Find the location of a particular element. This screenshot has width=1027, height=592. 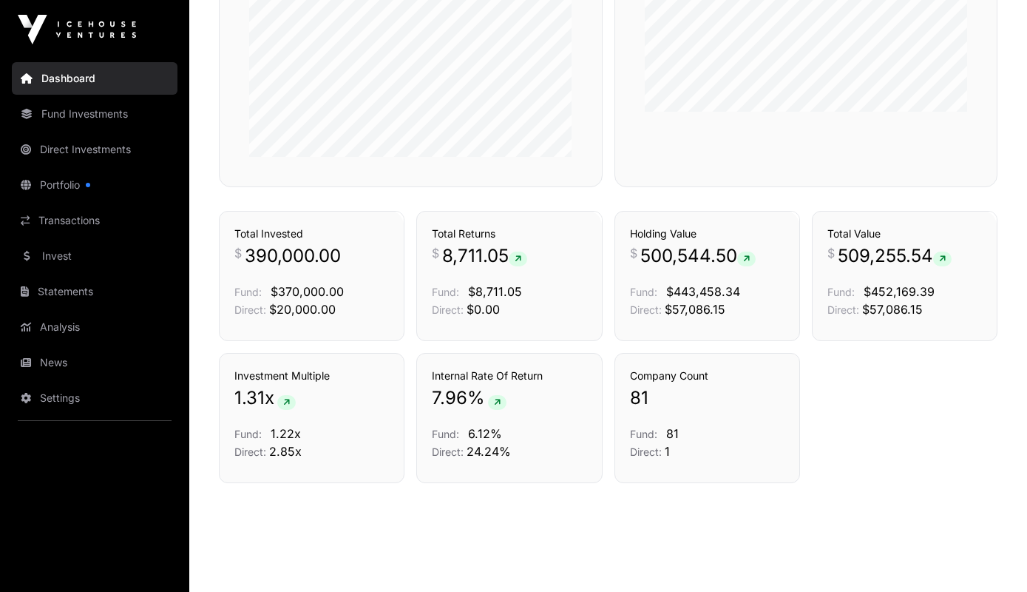

span: x is located at coordinates (269, 398).